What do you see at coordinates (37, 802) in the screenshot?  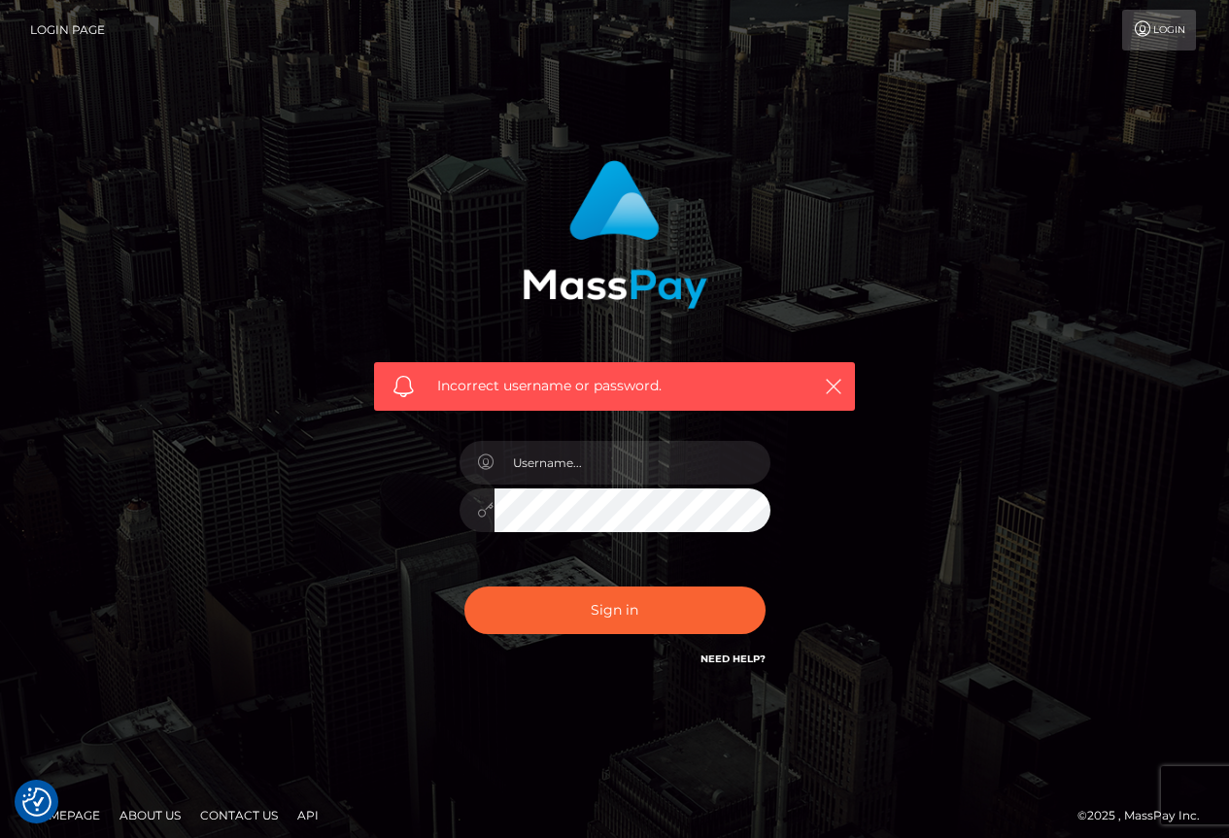 I see `img: Revisit consent button` at bounding box center [37, 802].